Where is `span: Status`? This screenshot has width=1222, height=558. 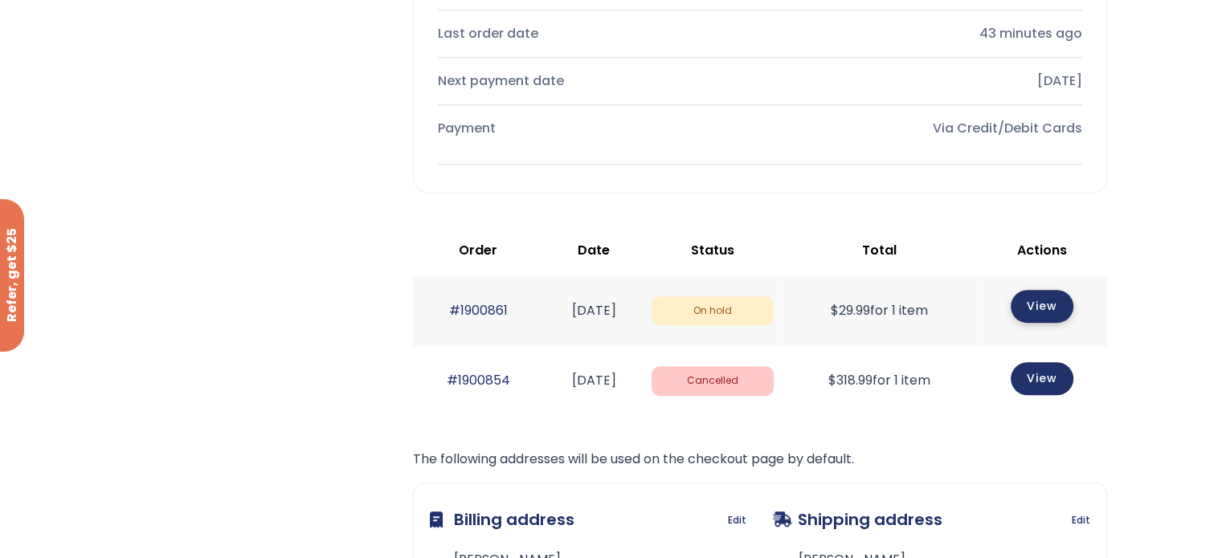
span: Status is located at coordinates (713, 250).